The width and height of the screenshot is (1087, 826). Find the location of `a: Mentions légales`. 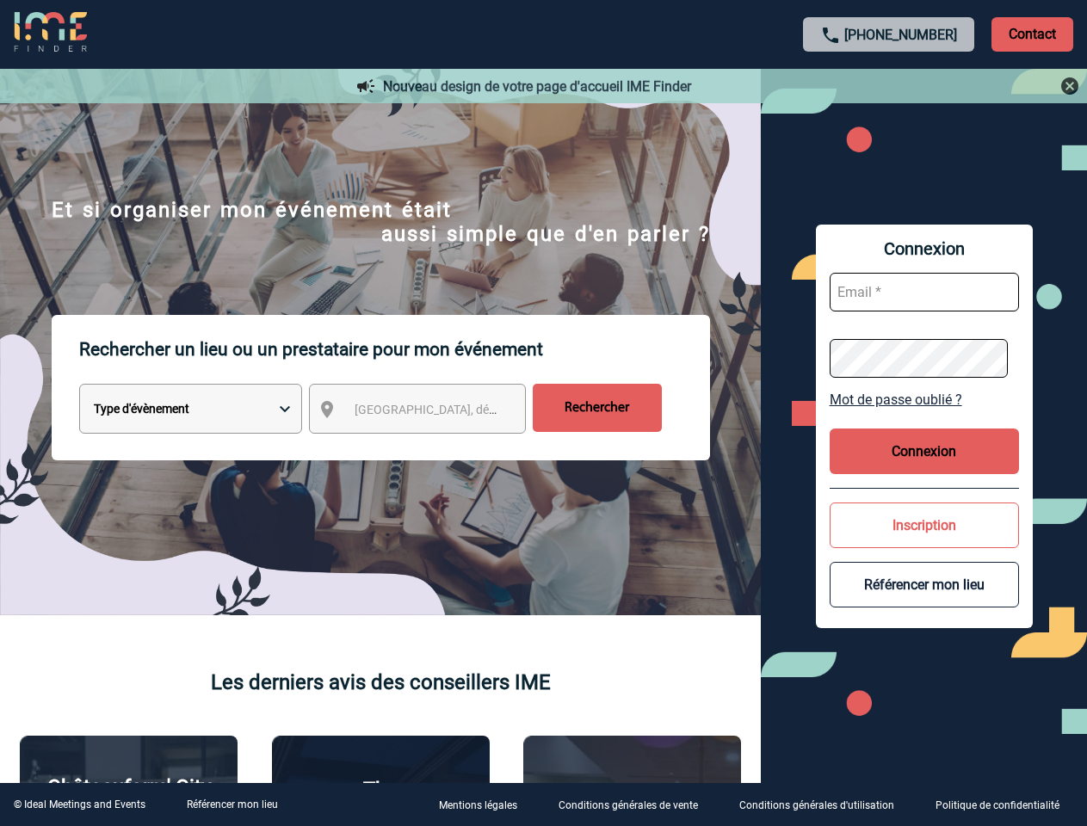

a: Mentions légales is located at coordinates (485, 805).